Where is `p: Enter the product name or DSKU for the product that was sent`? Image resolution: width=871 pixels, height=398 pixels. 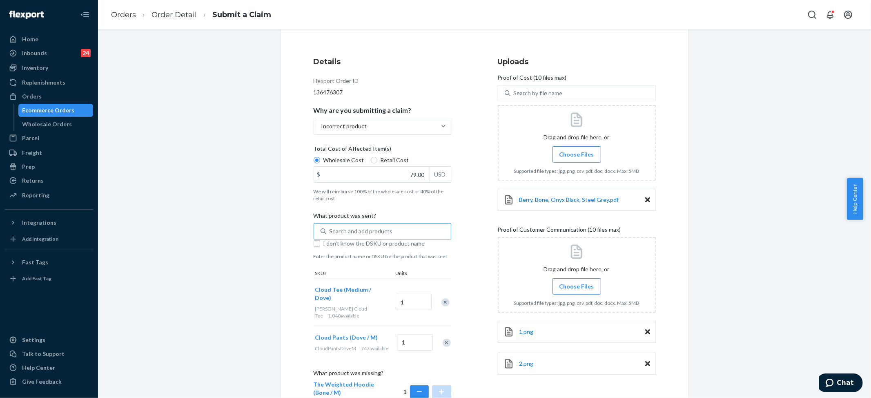
p: Enter the product name or DSKU for the product that was sent is located at coordinates (382, 256).